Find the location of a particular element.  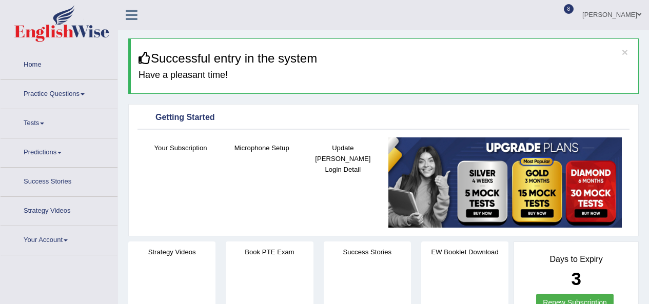

b: 3 is located at coordinates (575, 278).